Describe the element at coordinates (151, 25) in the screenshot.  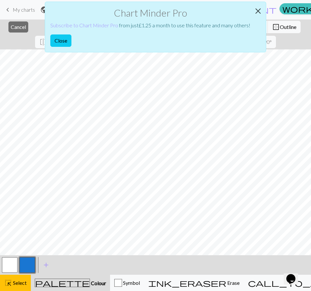
I see `p: from just £ 1.25 a month to use this feature and many others!` at that location.